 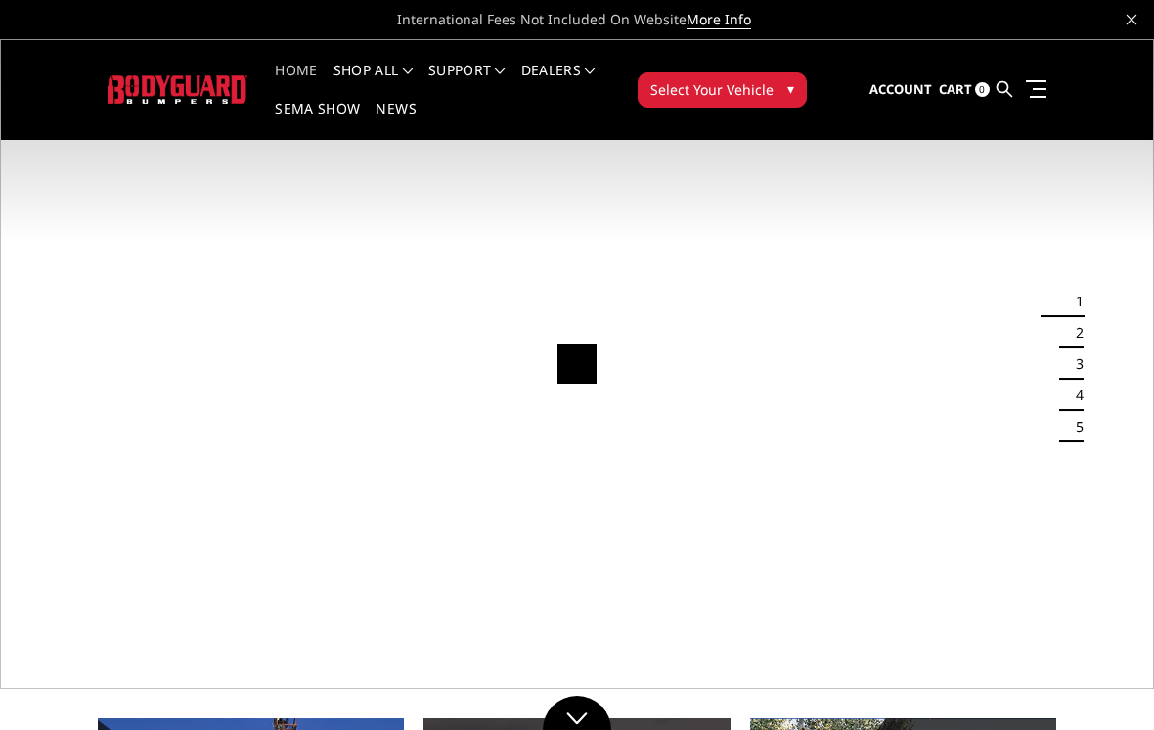 I want to click on img: BODYGUARD BUMPERS, so click(x=177, y=89).